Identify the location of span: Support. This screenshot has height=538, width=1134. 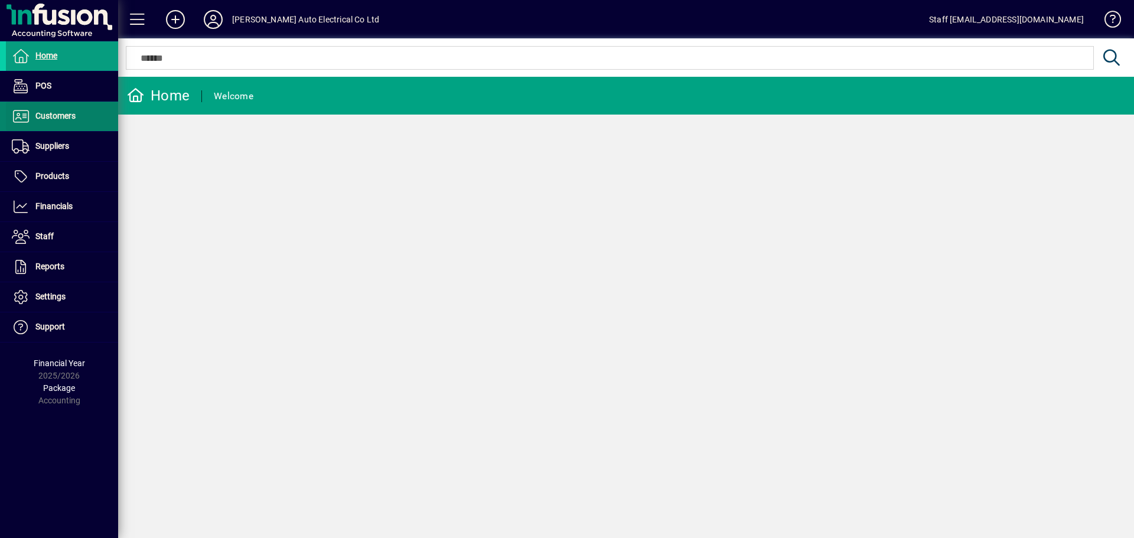
(50, 327).